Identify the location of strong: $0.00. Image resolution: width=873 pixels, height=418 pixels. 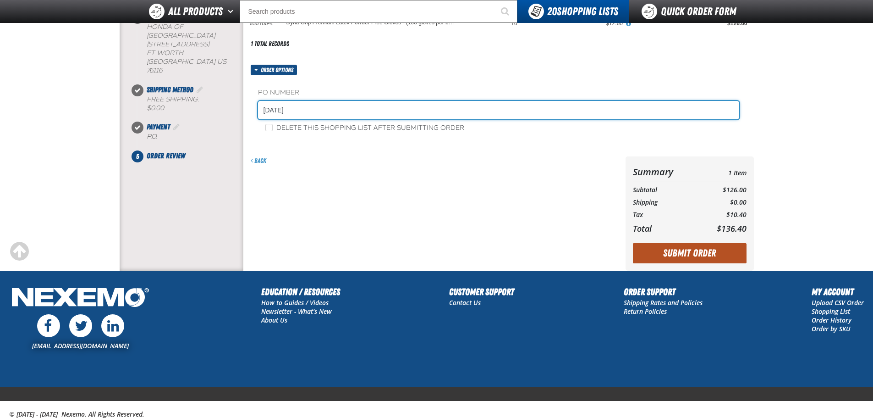
(155, 108).